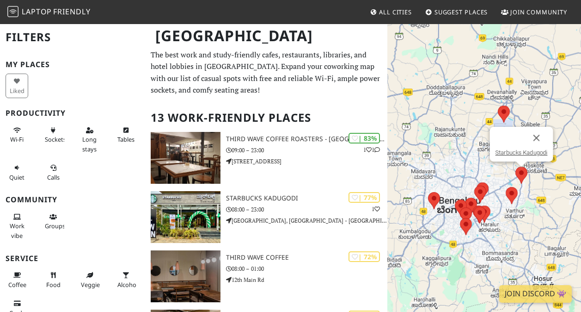 The image size is (581, 312). What do you see at coordinates (73, 258) in the screenshot?
I see `h3: Service` at bounding box center [73, 258].